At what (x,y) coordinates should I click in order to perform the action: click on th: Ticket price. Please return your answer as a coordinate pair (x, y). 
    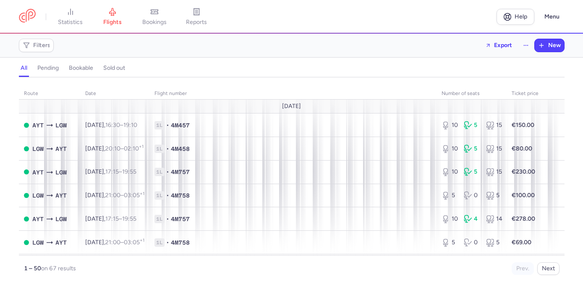
    Looking at the image, I should click on (525, 94).